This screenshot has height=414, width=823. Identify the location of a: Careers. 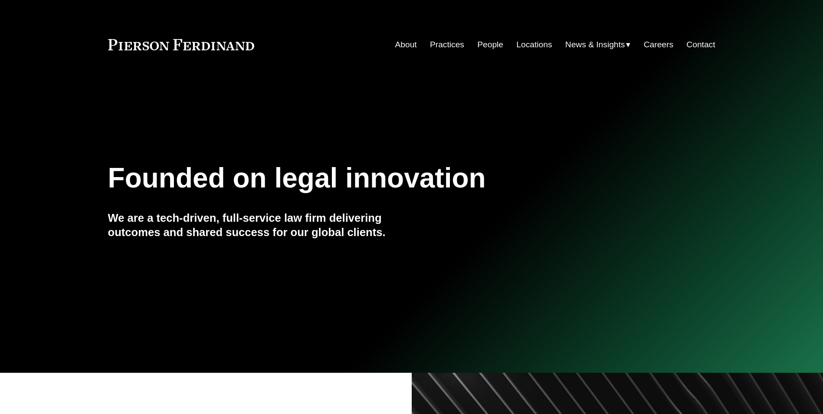
(659, 45).